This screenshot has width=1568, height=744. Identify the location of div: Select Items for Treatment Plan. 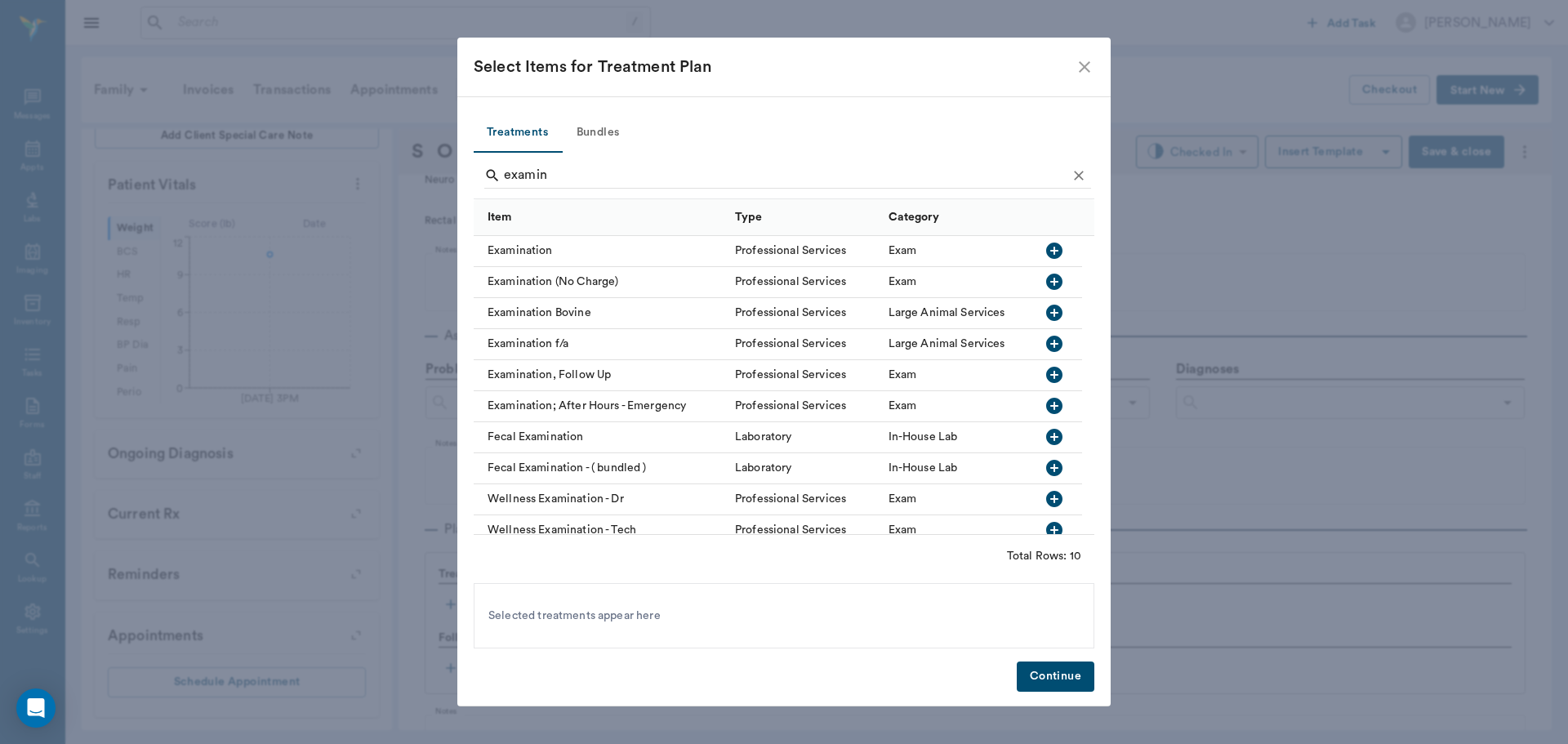
(774, 67).